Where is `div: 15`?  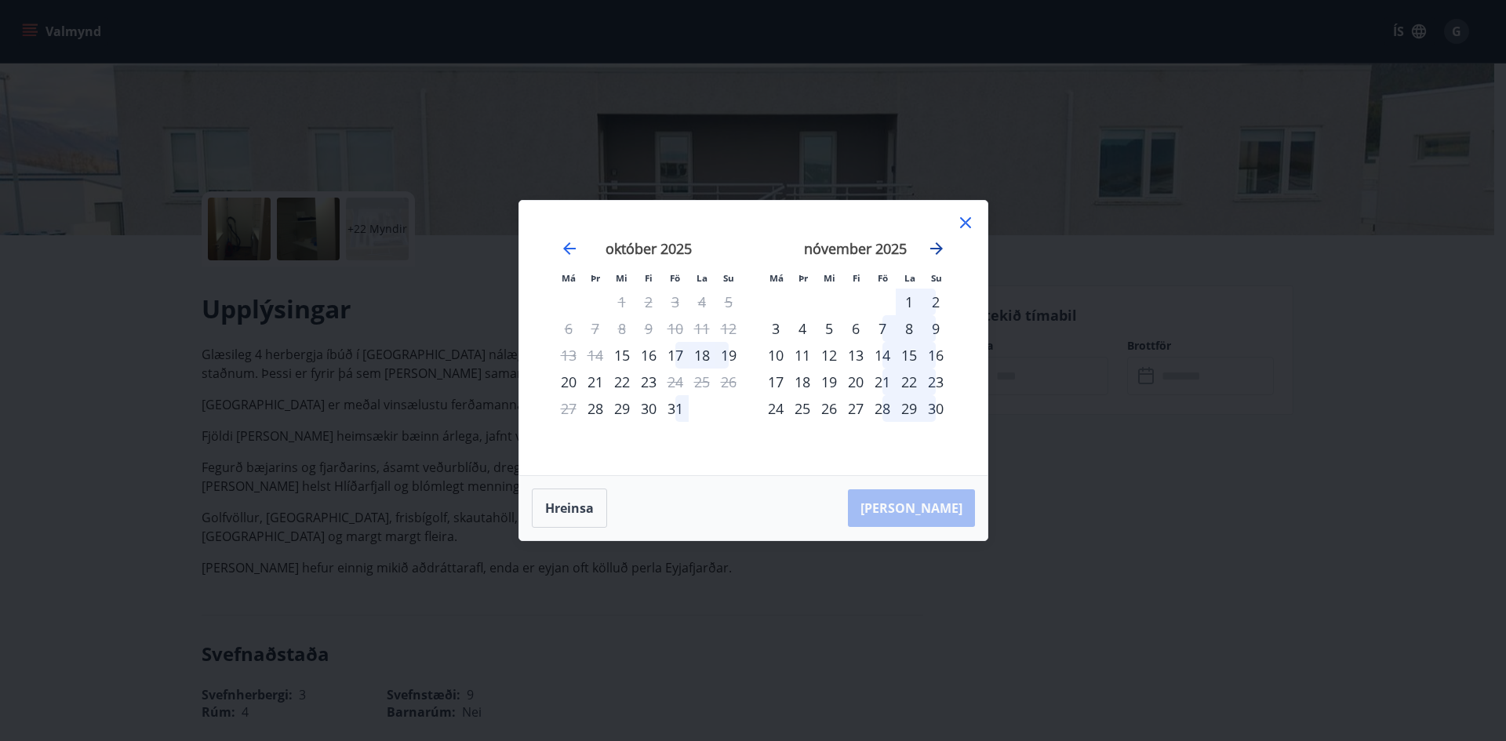
div: 15 is located at coordinates (909, 355).